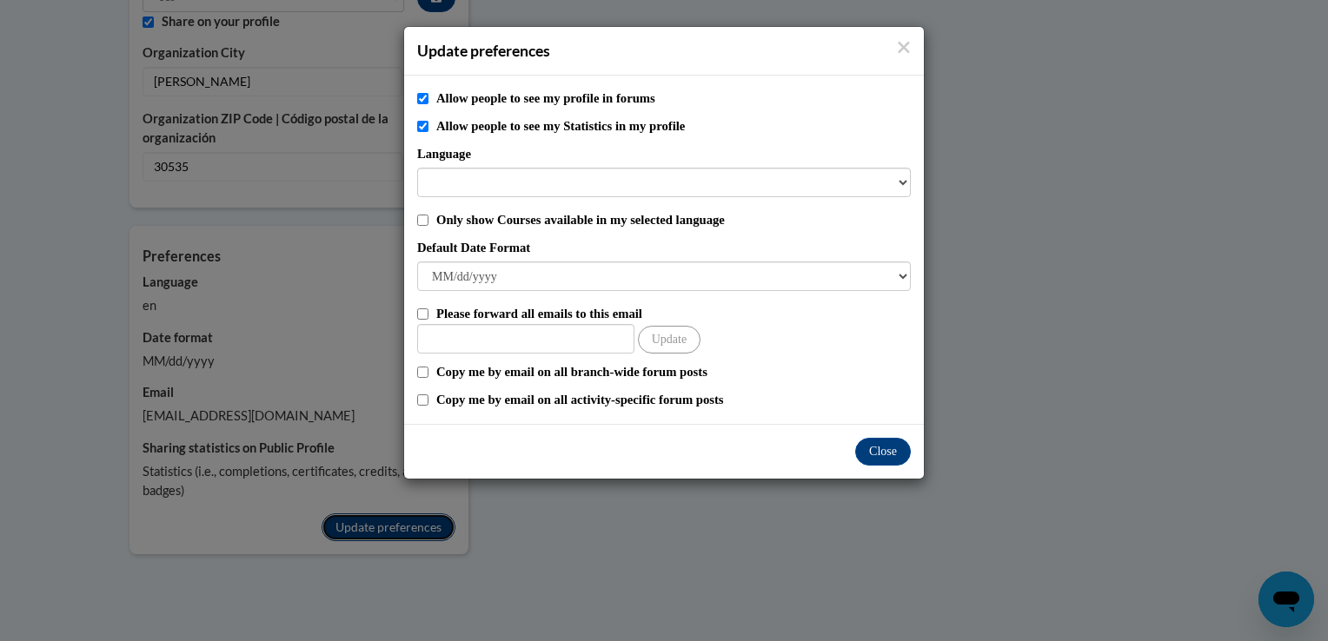 The width and height of the screenshot is (1328, 641). Describe the element at coordinates (664, 248) in the screenshot. I see `label: Default Date Format` at that location.